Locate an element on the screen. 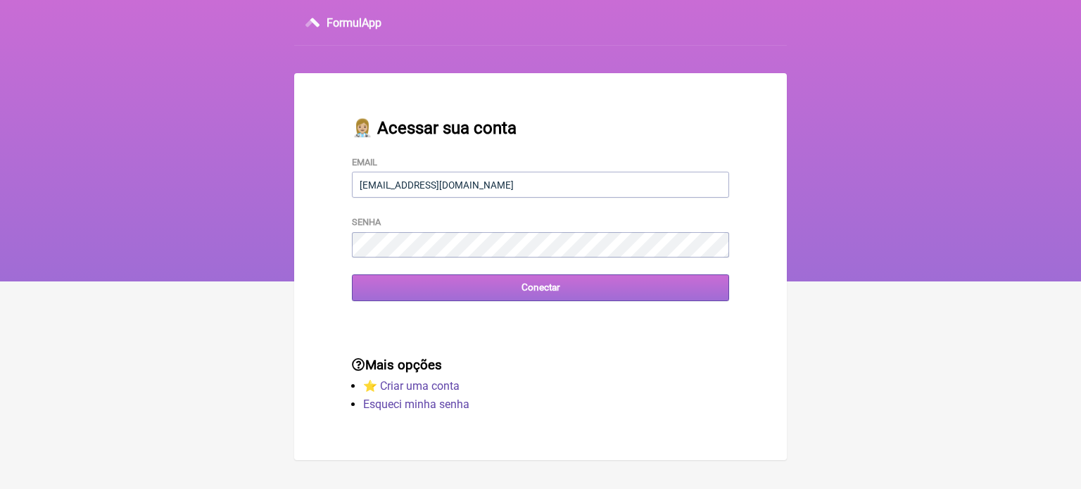 The width and height of the screenshot is (1081, 489). a: Esqueci minha senha is located at coordinates (416, 404).